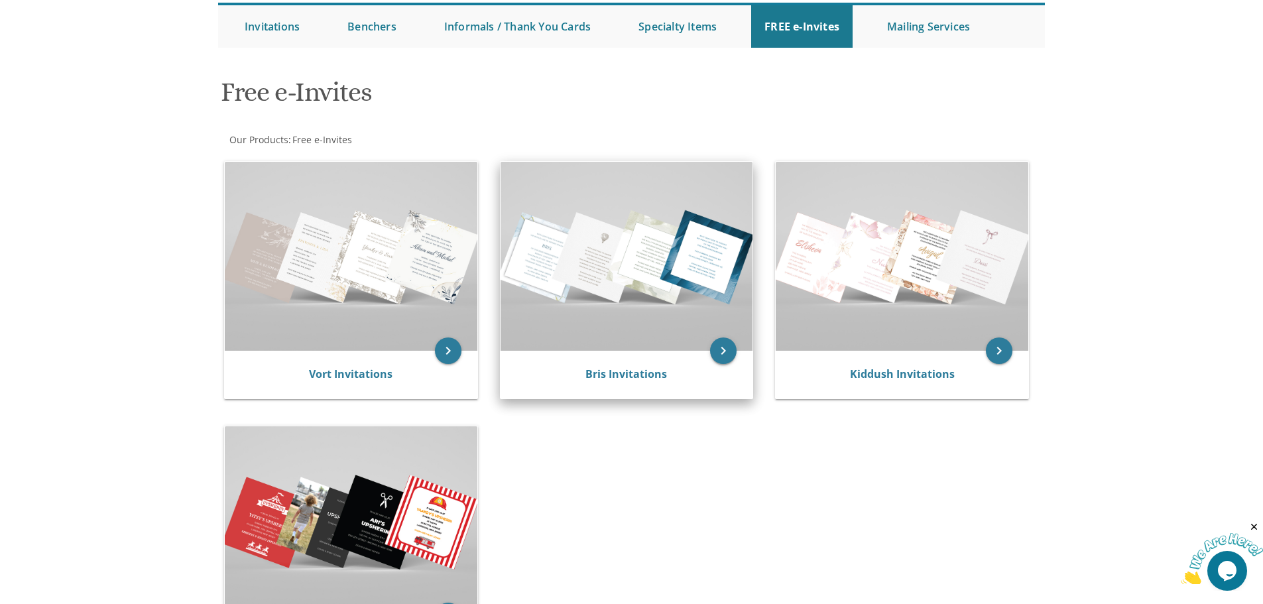 The height and width of the screenshot is (604, 1263). What do you see at coordinates (258, 139) in the screenshot?
I see `a: Our Products` at bounding box center [258, 139].